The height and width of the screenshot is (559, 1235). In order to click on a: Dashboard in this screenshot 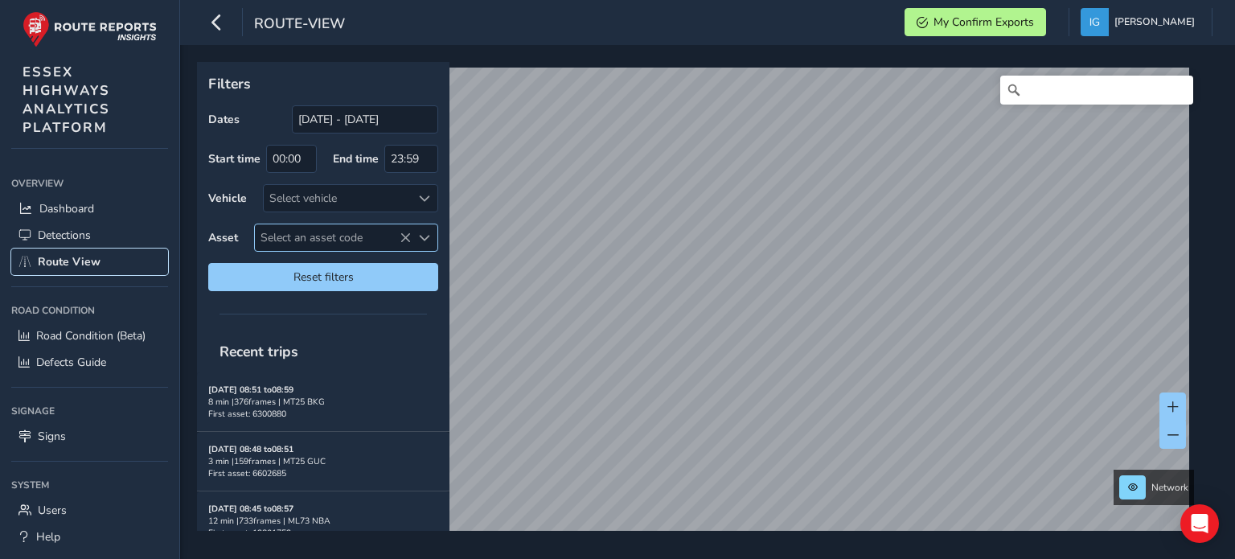, I will do `click(89, 208)`.